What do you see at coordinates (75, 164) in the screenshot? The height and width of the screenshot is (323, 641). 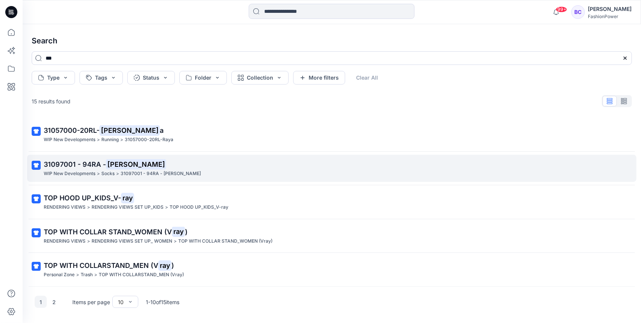 I see `span: 31097001 - 94RA -` at bounding box center [75, 164].